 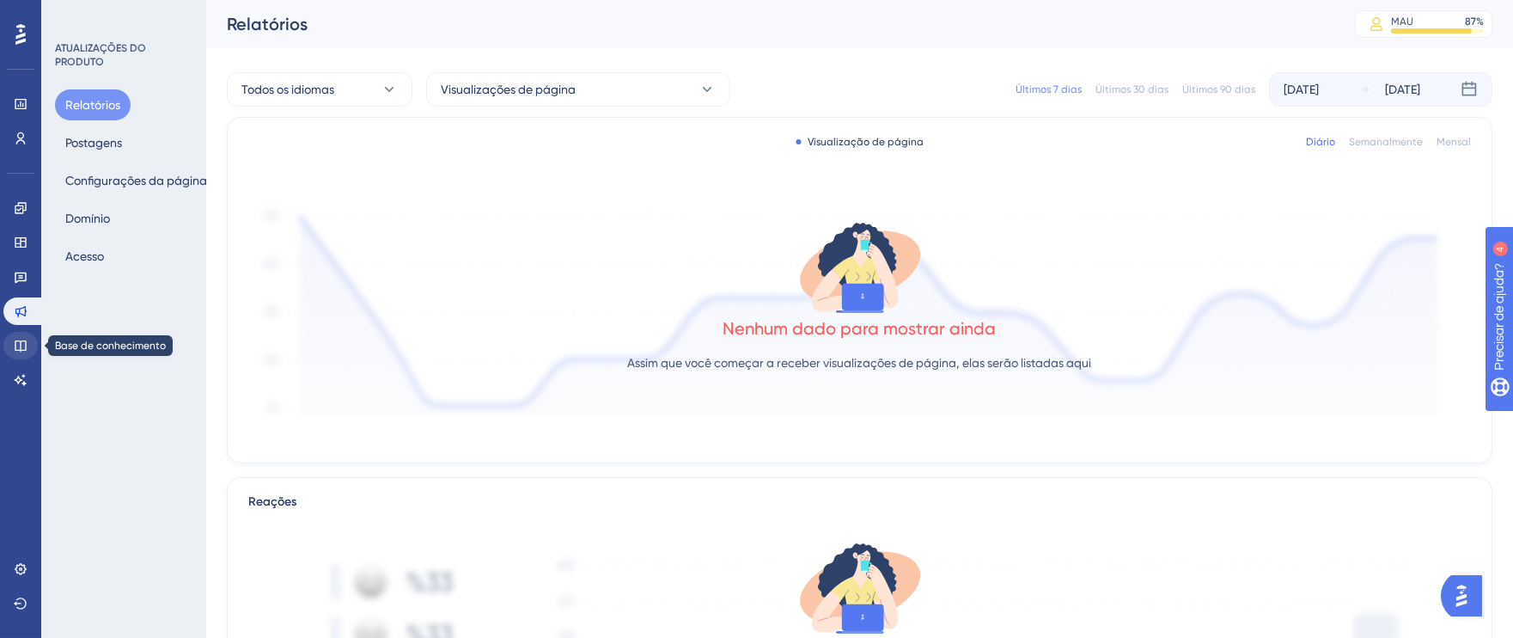 What do you see at coordinates (21, 26) in the screenshot?
I see `img: imagem-do-lançador-texto-alternativo` at bounding box center [21, 26].